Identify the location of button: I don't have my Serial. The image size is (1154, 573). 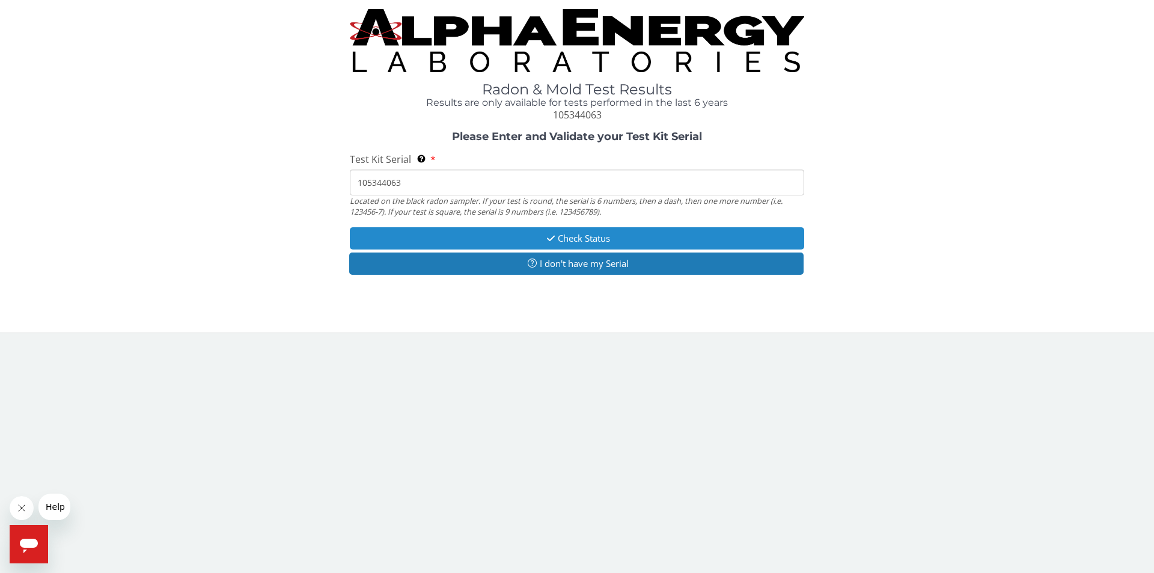
(576, 263).